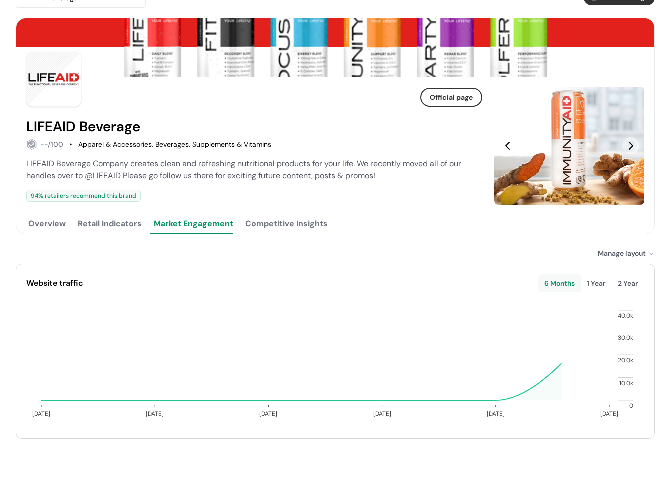  I want to click on text: 10.0k, so click(626, 383).